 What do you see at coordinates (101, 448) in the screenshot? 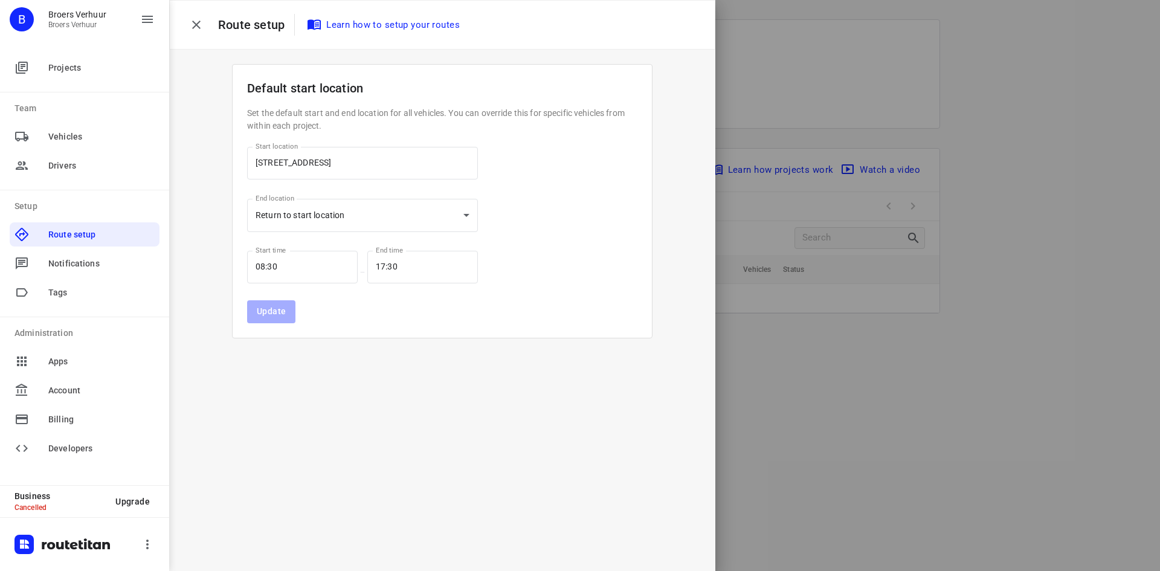
I see `span: Developers` at bounding box center [101, 448].